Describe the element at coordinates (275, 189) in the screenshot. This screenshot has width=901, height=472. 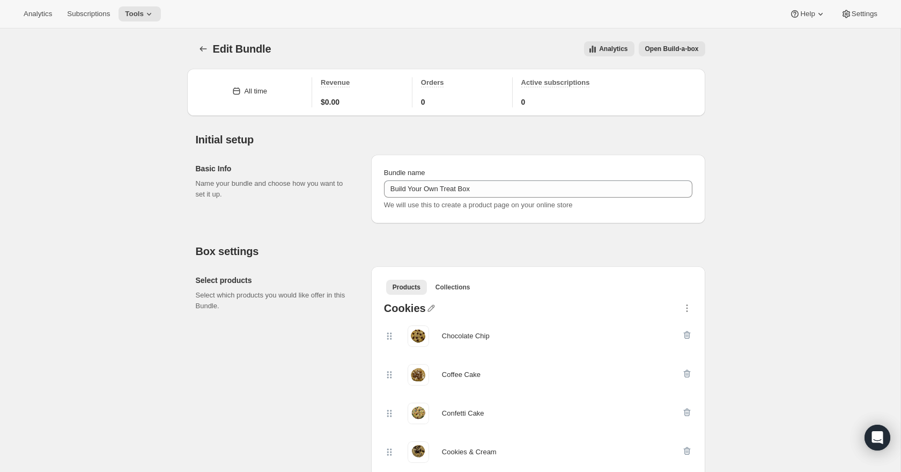
I see `p: Name your bundle and choose how you want to set it up.` at that location.